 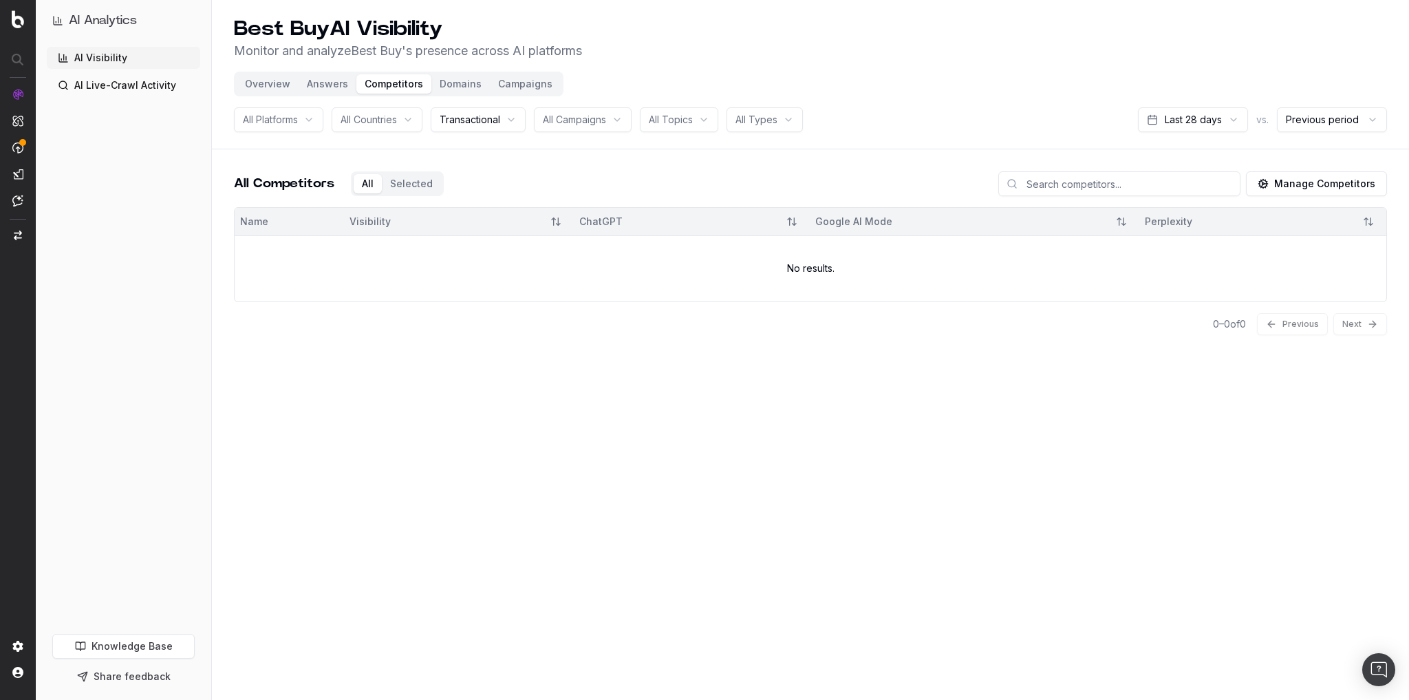 I want to click on img: Activation, so click(x=18, y=147).